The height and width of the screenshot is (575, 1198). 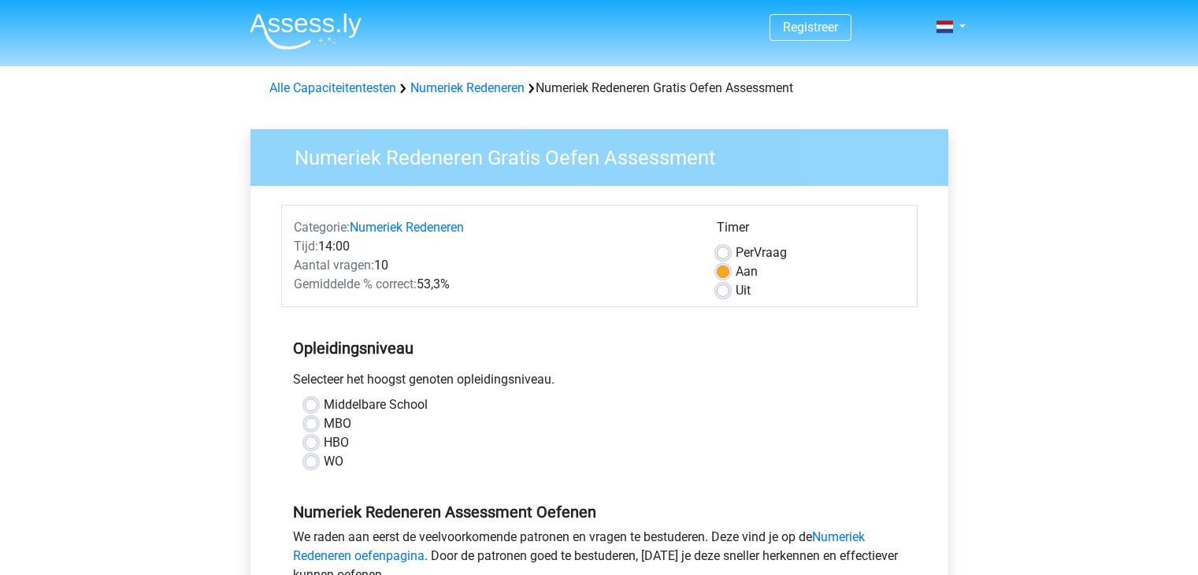 I want to click on h3: Numeriek Redeneren Gratis Oefen Assessment, so click(x=606, y=154).